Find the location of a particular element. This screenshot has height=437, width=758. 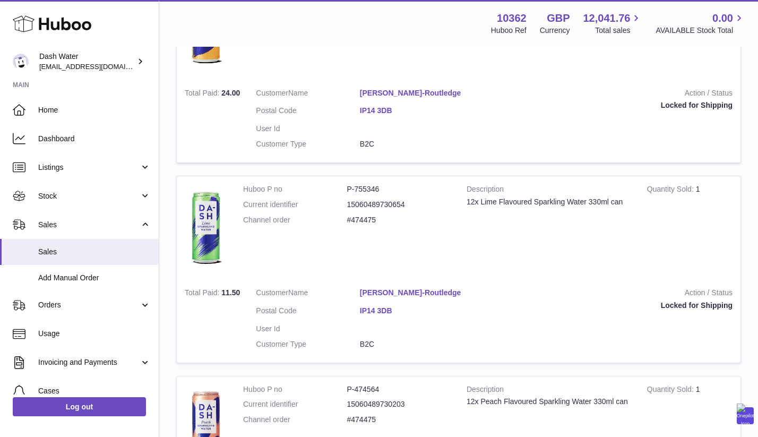

span: Home is located at coordinates (95, 110).